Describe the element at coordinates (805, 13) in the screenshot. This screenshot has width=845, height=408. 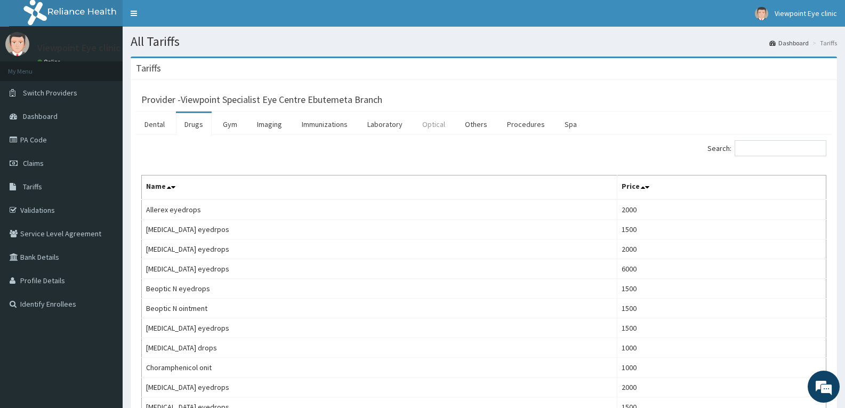
I see `span: Viewpoint Eye clinic` at that location.